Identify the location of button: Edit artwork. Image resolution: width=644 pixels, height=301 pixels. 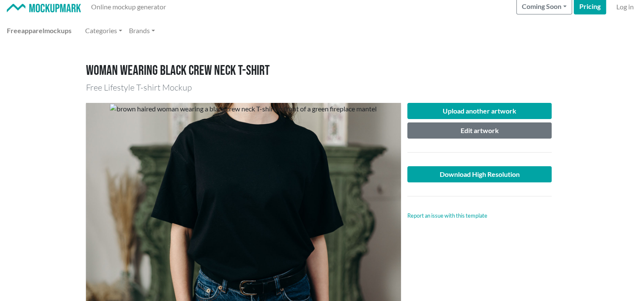
(480, 131).